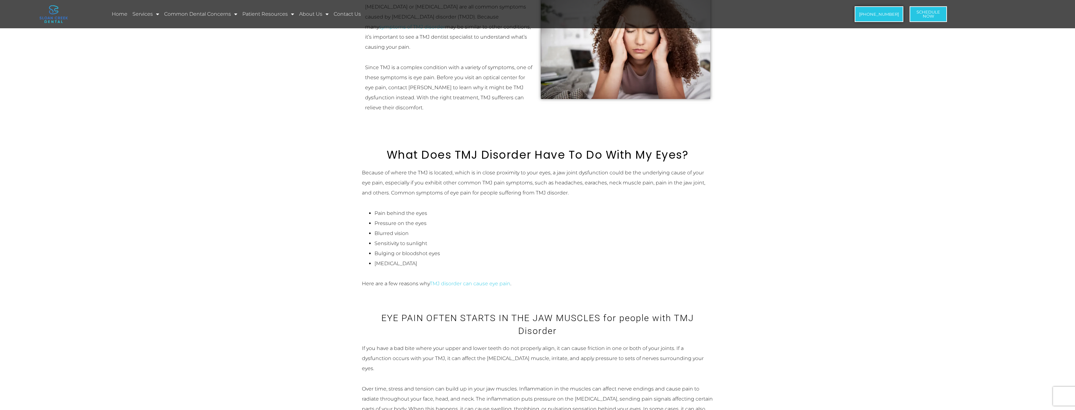 The height and width of the screenshot is (410, 1075). What do you see at coordinates (538, 183) in the screenshot?
I see `p: Because of where the TMJ is located, which is in close proximity to your eyes, a jaw joint dysfun...` at bounding box center [538, 183].